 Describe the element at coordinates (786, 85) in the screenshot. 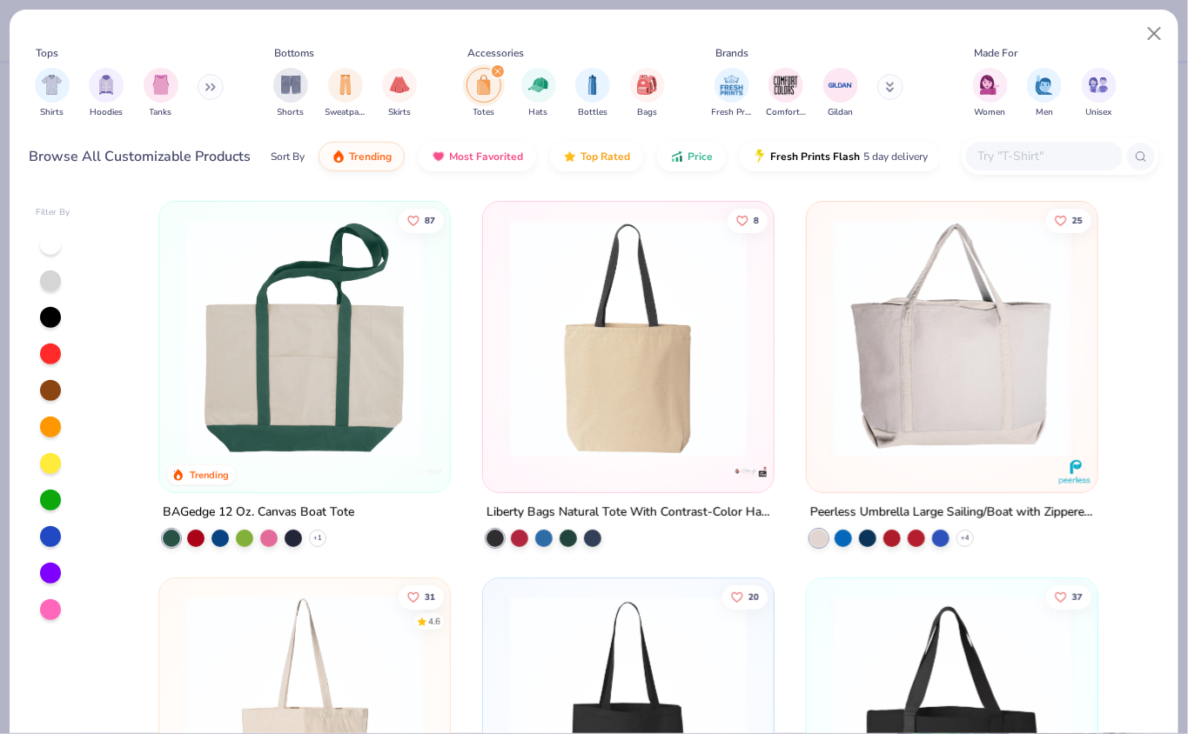

I see `img: Comfort Colors Image` at that location.